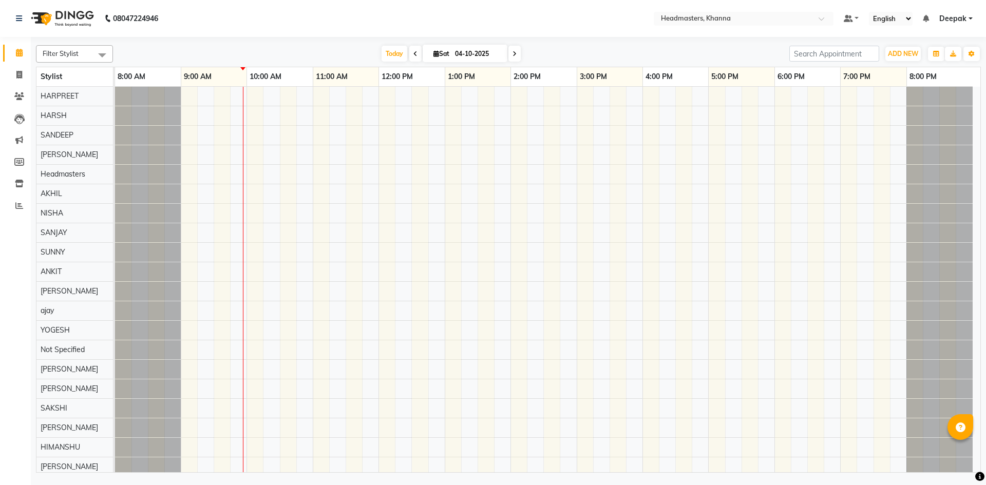 The image size is (986, 485). What do you see at coordinates (51, 194) in the screenshot?
I see `span: AKHIL` at bounding box center [51, 194].